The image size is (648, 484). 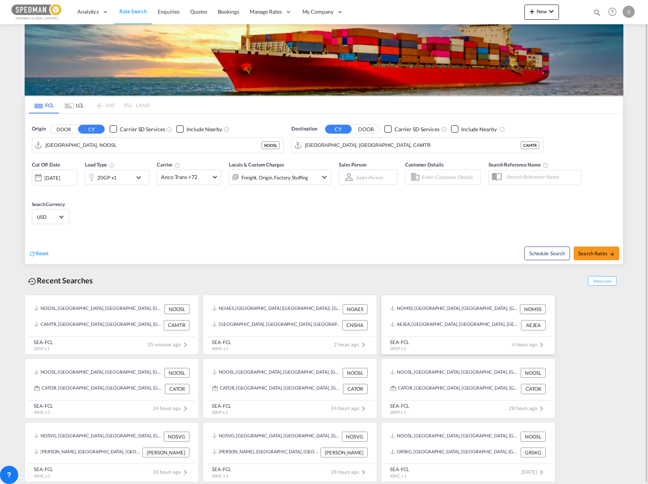 I want to click on md-tab-item: FCL, so click(x=44, y=105).